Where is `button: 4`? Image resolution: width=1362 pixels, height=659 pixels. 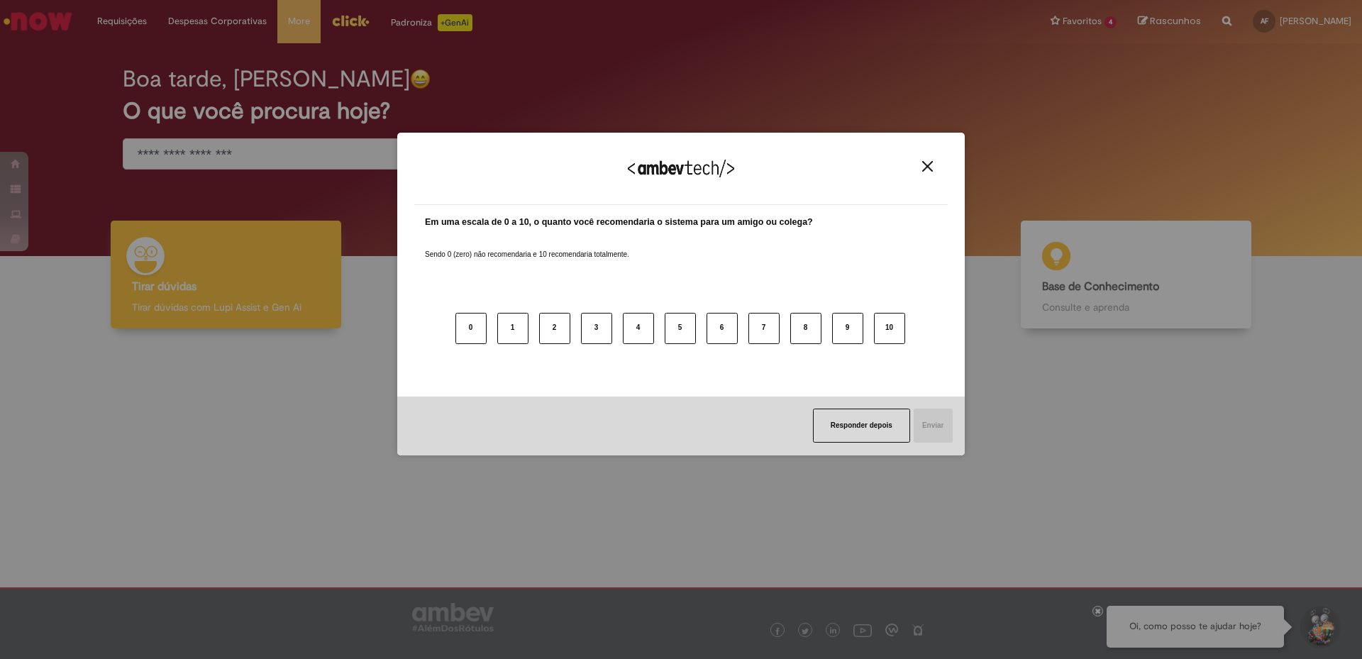 button: 4 is located at coordinates (638, 328).